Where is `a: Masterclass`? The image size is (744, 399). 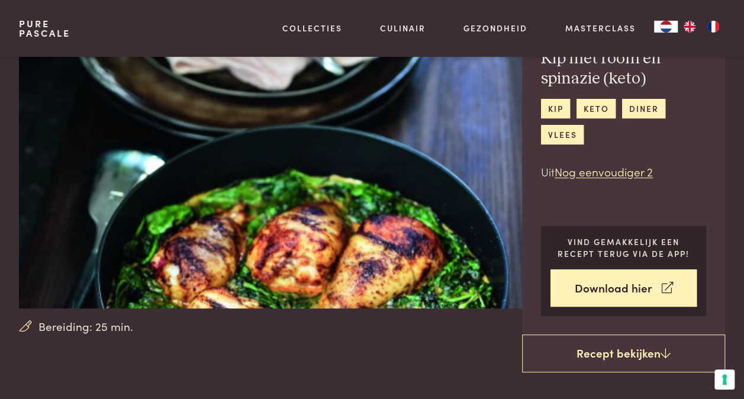 a: Masterclass is located at coordinates (599, 28).